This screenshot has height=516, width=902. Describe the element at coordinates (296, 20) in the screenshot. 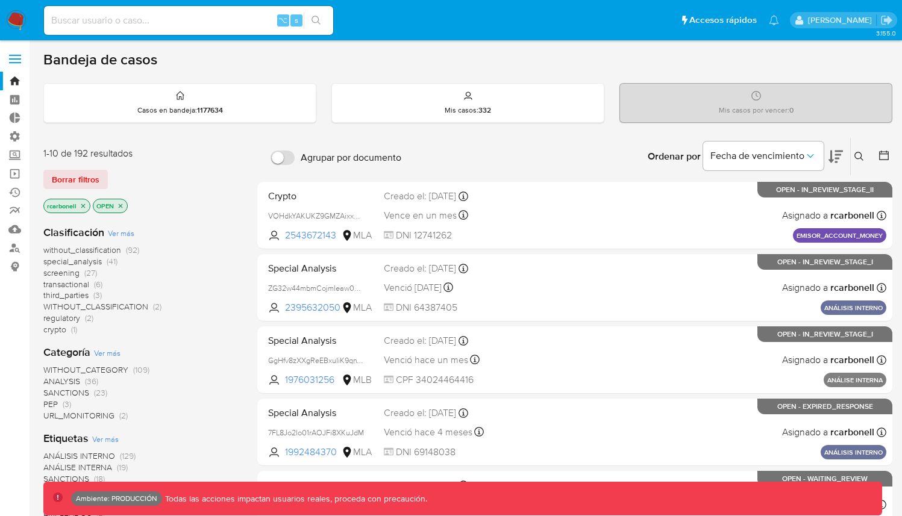

I see `span: s` at that location.